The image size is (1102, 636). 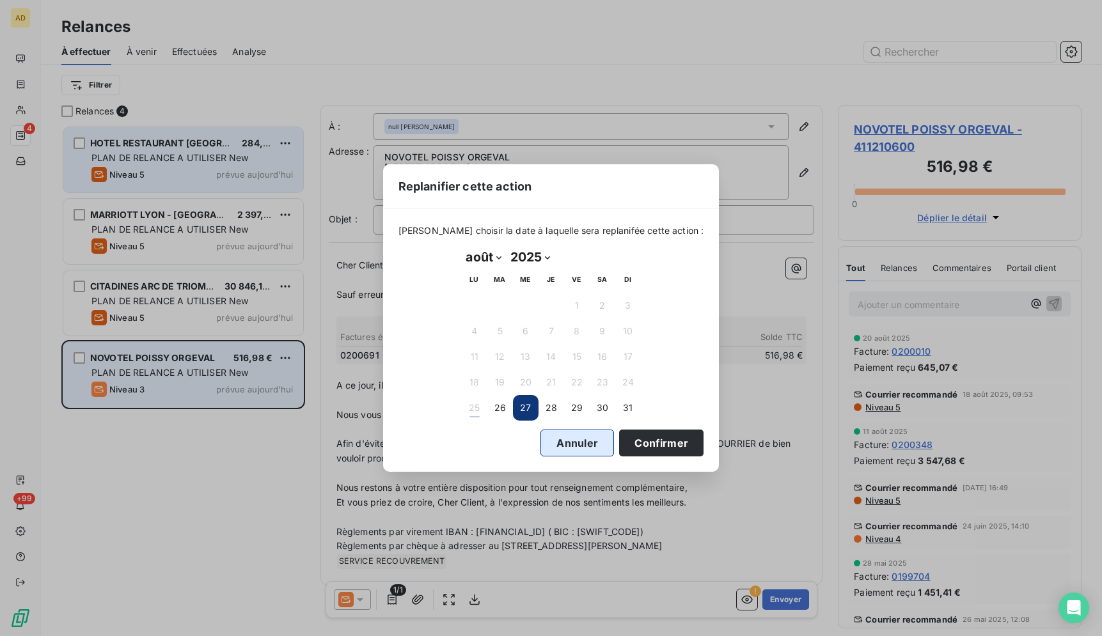 I want to click on button: 4, so click(x=474, y=331).